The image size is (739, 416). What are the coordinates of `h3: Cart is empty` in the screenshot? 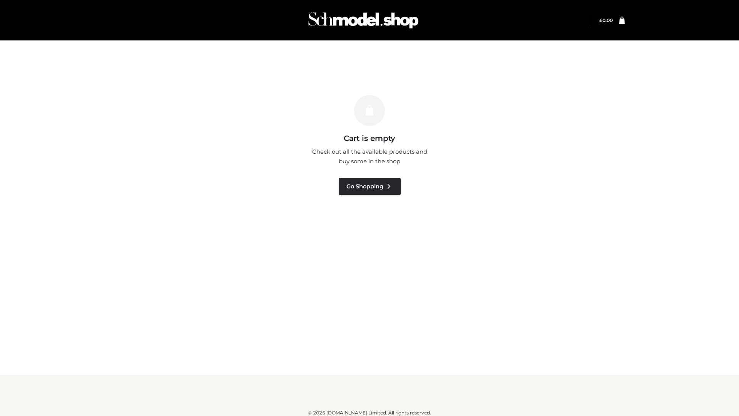 It's located at (369, 138).